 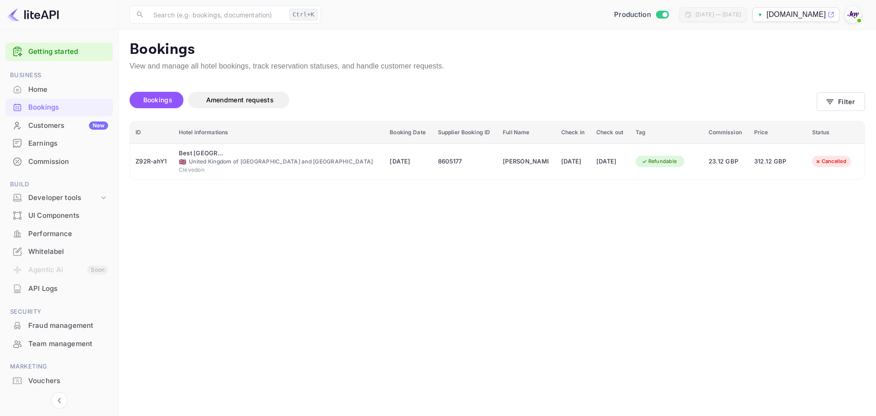 What do you see at coordinates (68, 52) in the screenshot?
I see `a: Getting started` at bounding box center [68, 52].